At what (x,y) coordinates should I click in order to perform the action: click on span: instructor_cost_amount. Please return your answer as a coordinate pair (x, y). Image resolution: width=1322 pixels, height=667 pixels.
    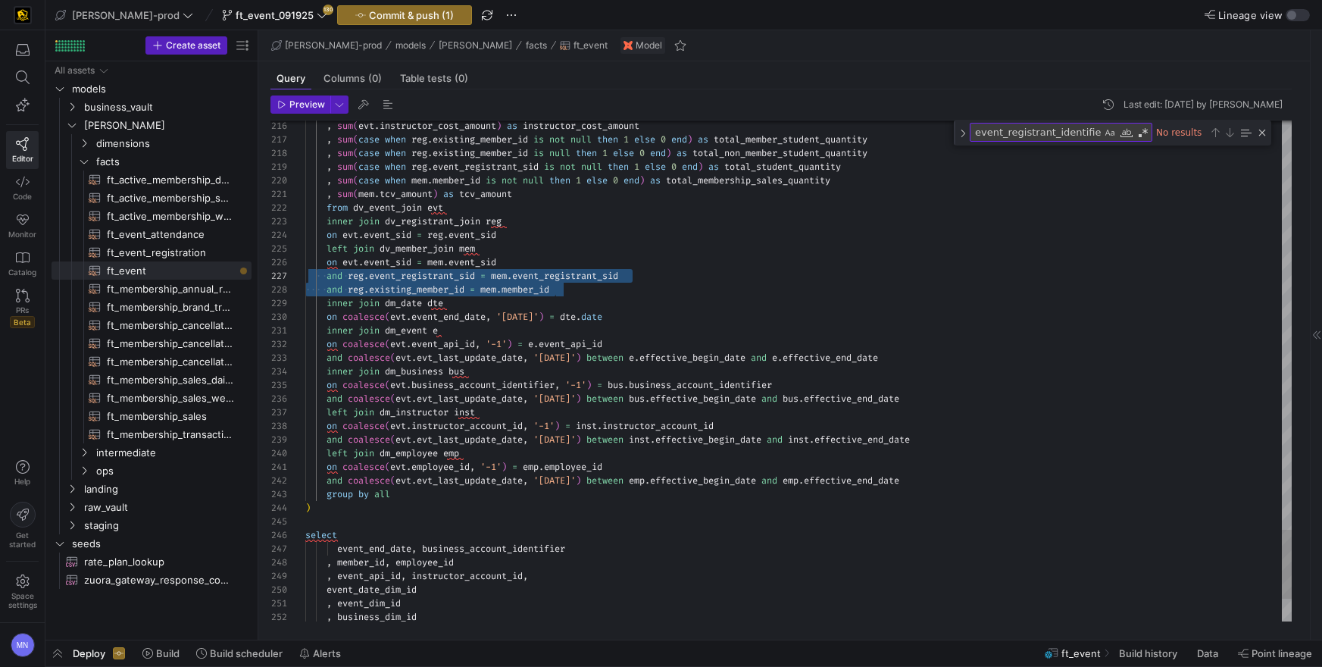
    Looking at the image, I should click on (438, 126).